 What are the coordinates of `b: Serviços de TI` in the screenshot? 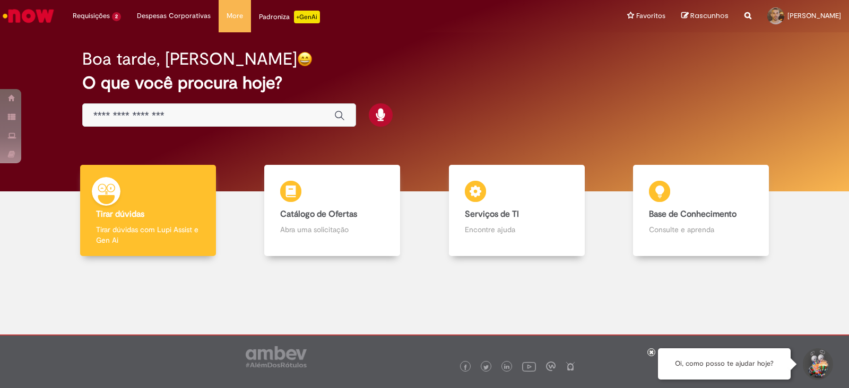 It's located at (492, 214).